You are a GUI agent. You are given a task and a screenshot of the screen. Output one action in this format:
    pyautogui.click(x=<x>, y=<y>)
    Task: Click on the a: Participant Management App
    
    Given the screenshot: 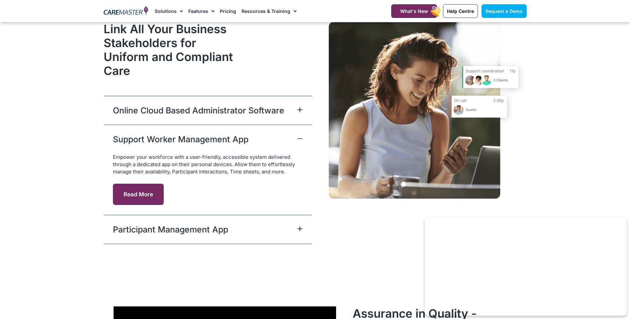 What is the action you would take?
    pyautogui.click(x=170, y=230)
    